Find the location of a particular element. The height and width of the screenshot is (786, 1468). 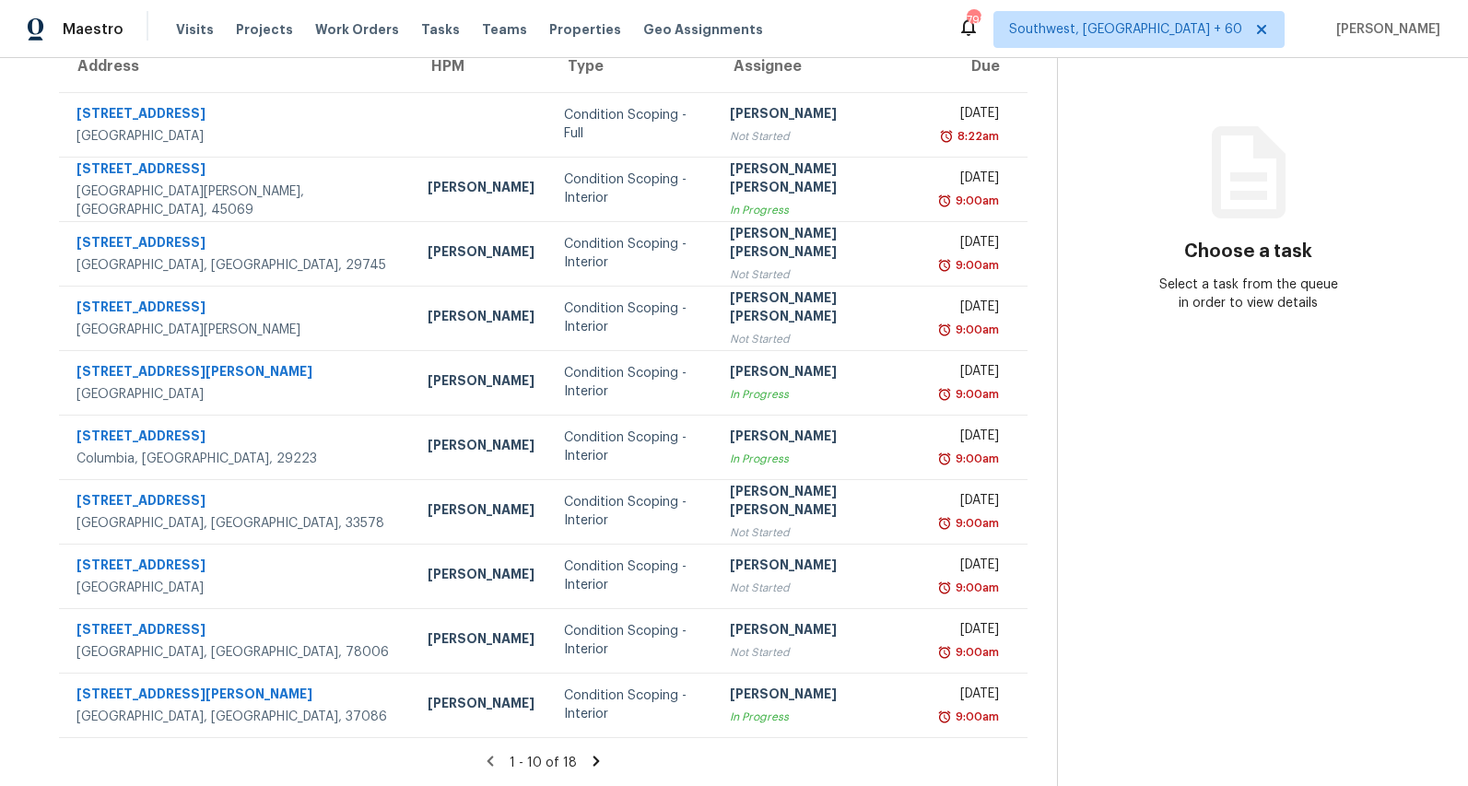

span: Maestro is located at coordinates (93, 29).